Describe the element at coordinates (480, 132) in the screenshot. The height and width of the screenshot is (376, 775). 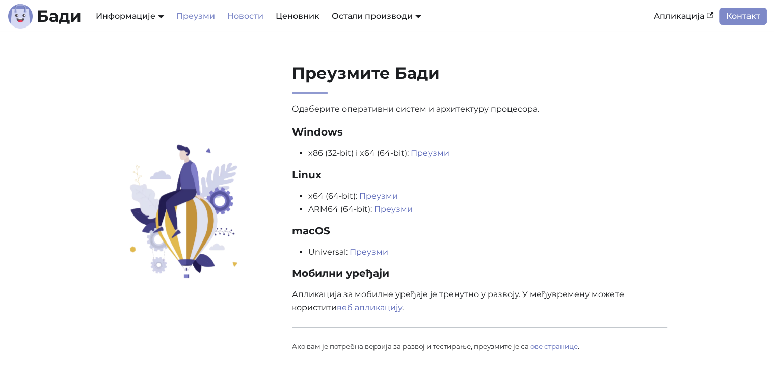
I see `h3: Windows` at that location.